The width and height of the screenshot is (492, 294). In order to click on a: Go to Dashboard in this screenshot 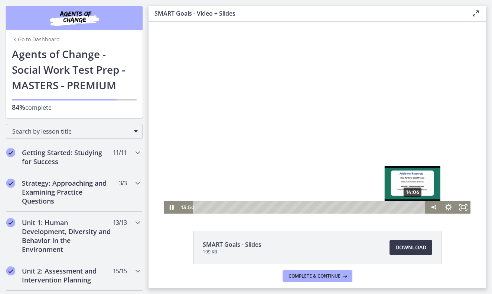, I will do `click(36, 39)`.